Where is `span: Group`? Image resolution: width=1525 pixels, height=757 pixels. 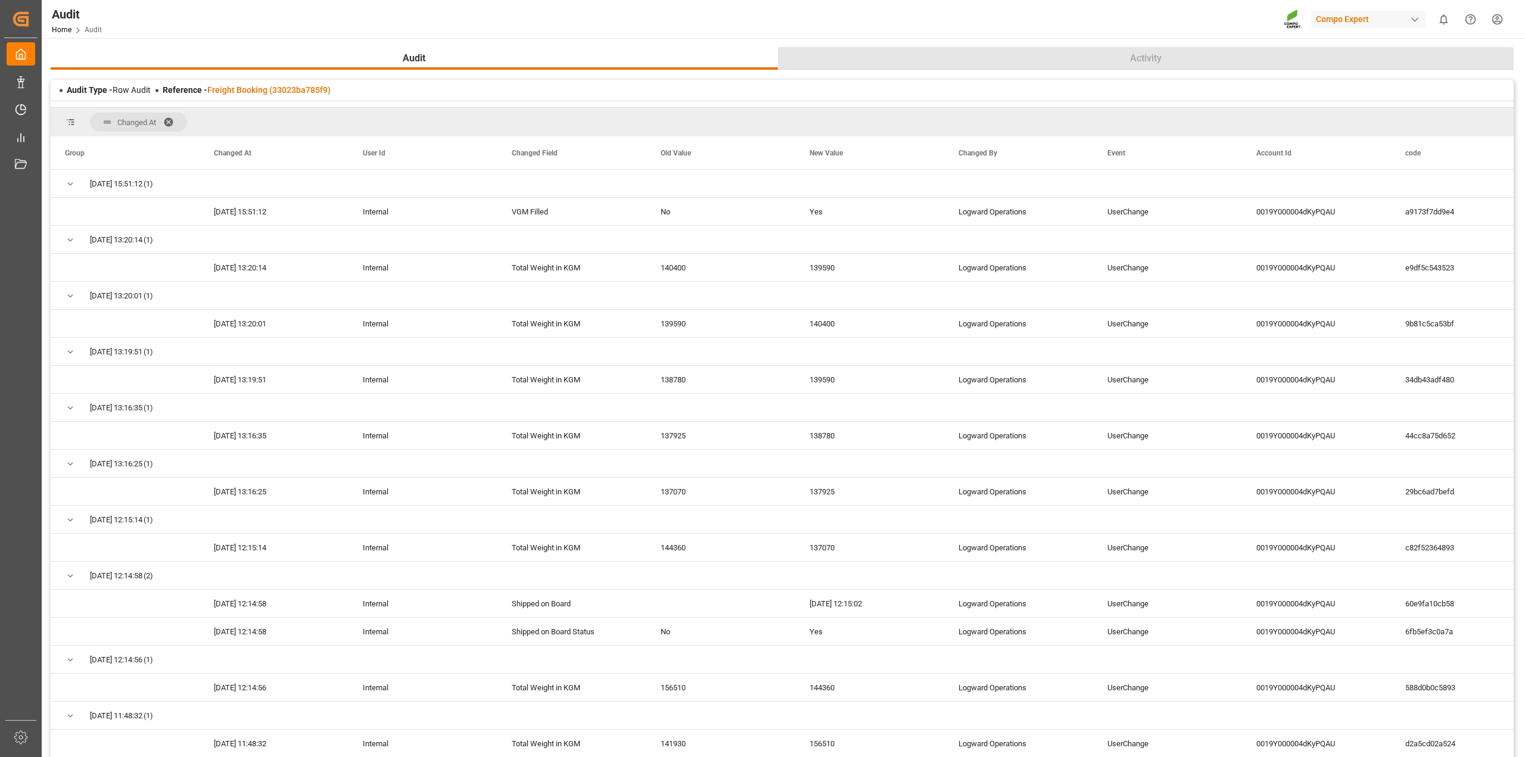
span: Group is located at coordinates (74, 153).